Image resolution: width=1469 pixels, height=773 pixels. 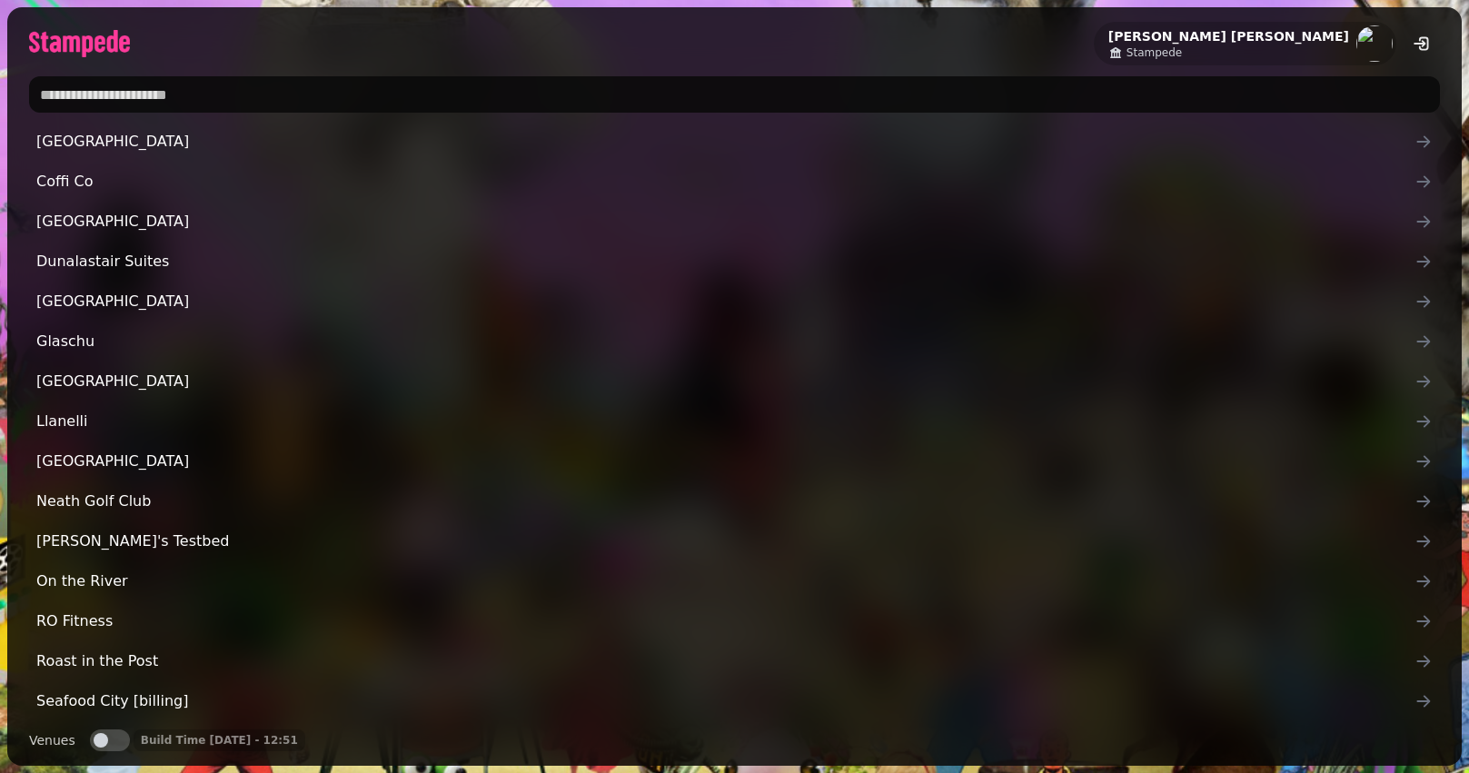 What do you see at coordinates (725, 262) in the screenshot?
I see `span: Dunalastair Suites` at bounding box center [725, 262].